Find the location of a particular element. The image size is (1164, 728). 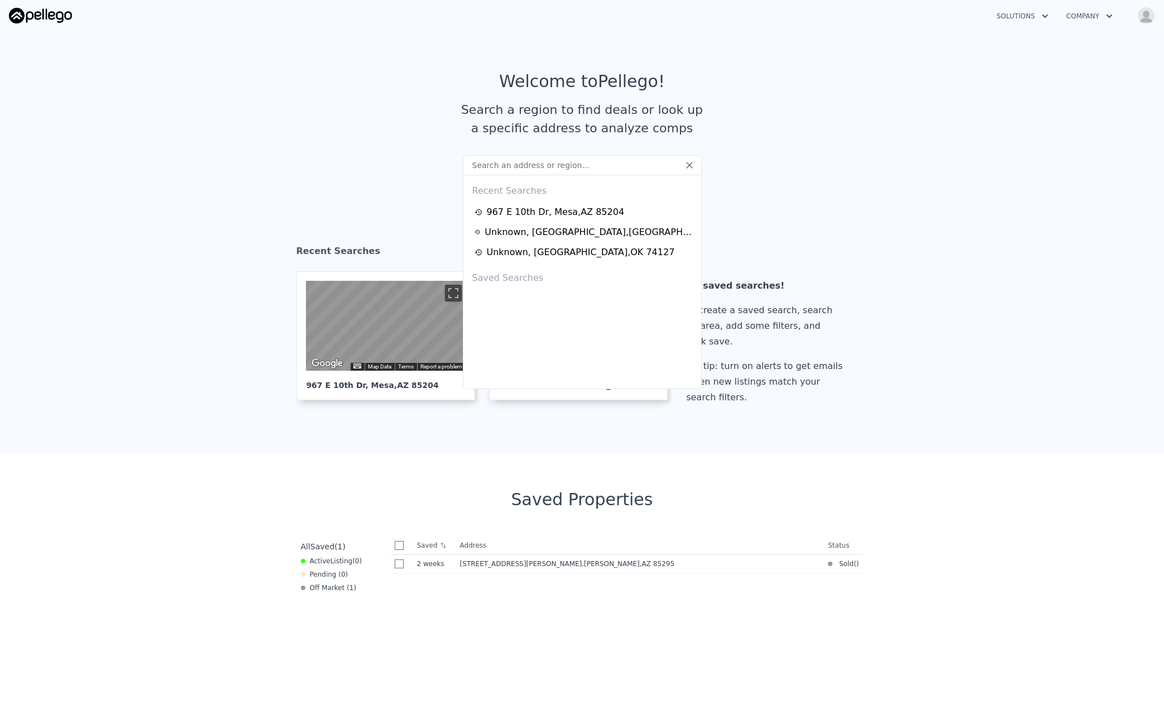

a: Terms (opens in new tab) is located at coordinates (406, 366).